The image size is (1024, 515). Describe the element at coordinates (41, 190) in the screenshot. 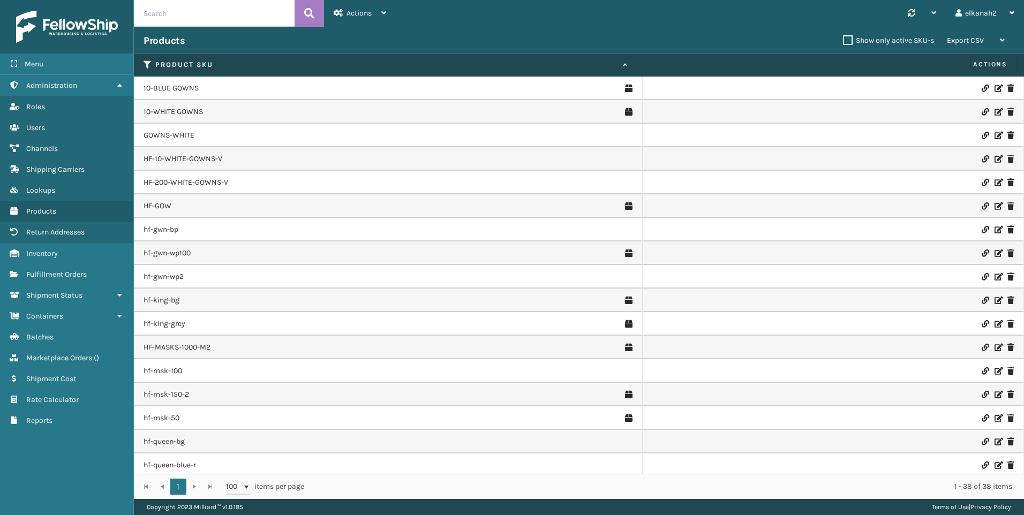

I see `span: Lookups` at that location.